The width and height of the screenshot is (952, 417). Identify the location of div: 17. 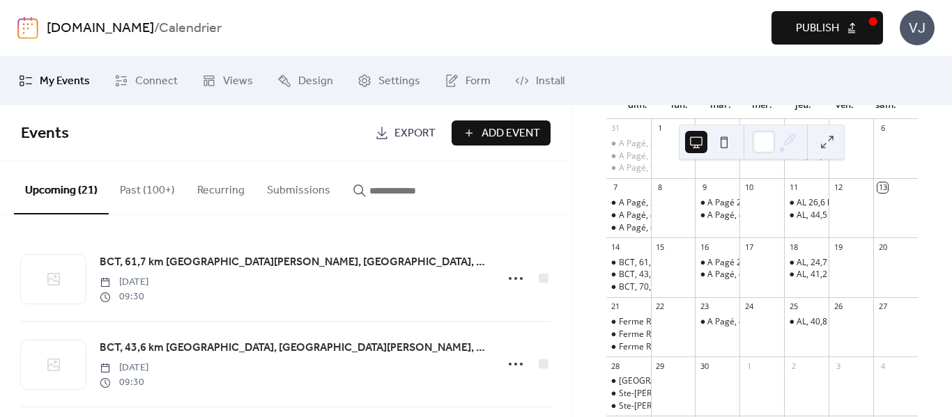
(748, 247).